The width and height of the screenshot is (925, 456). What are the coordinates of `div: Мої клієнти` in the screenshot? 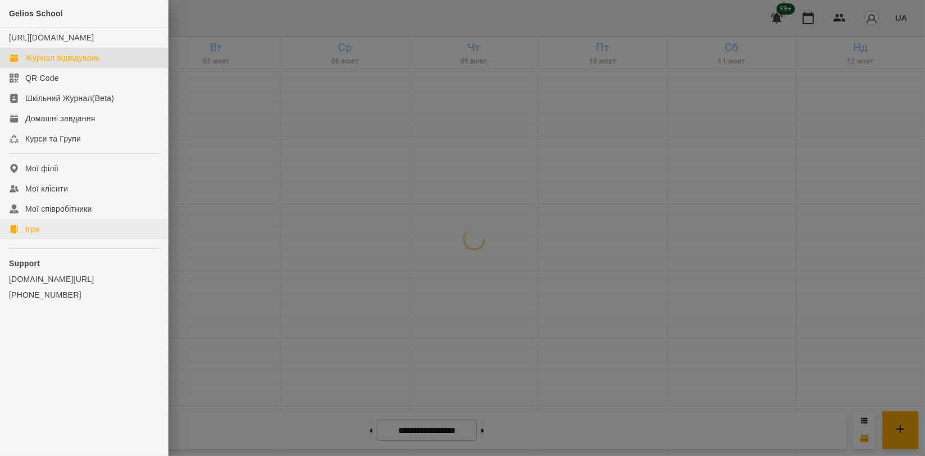 It's located at (47, 189).